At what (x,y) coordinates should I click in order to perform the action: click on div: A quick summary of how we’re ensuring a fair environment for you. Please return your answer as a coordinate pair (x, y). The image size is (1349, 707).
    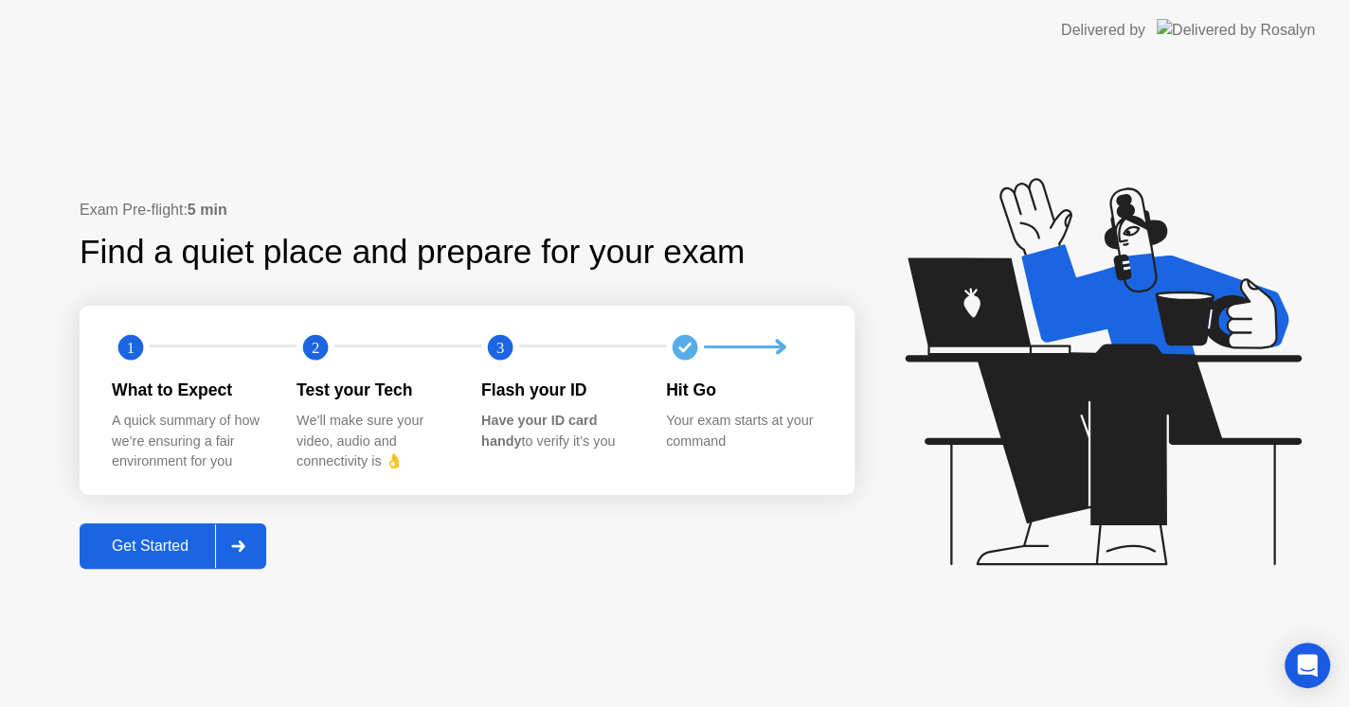
    Looking at the image, I should click on (188, 441).